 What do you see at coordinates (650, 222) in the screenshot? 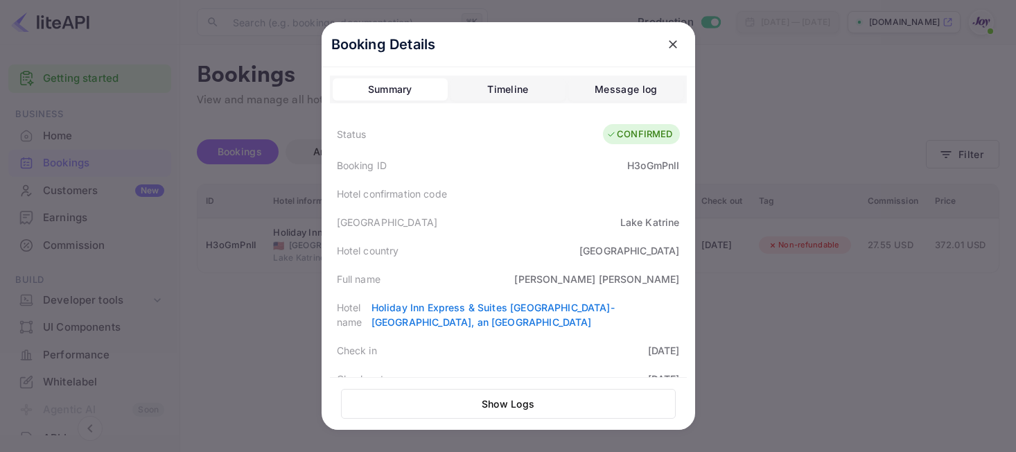
I see `div: Lake Katrine` at bounding box center [650, 222].